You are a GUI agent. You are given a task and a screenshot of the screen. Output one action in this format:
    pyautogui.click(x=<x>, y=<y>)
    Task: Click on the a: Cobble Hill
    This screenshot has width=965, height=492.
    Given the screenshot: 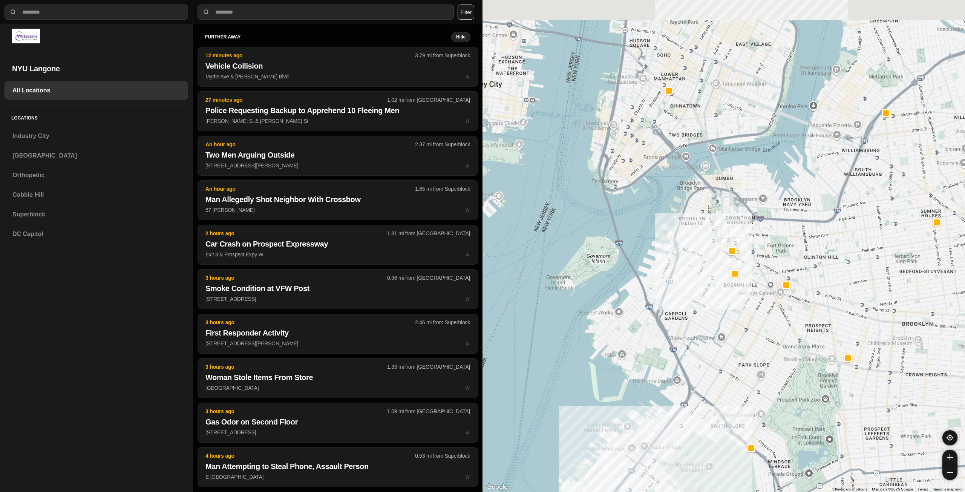 What is the action you would take?
    pyautogui.click(x=96, y=195)
    